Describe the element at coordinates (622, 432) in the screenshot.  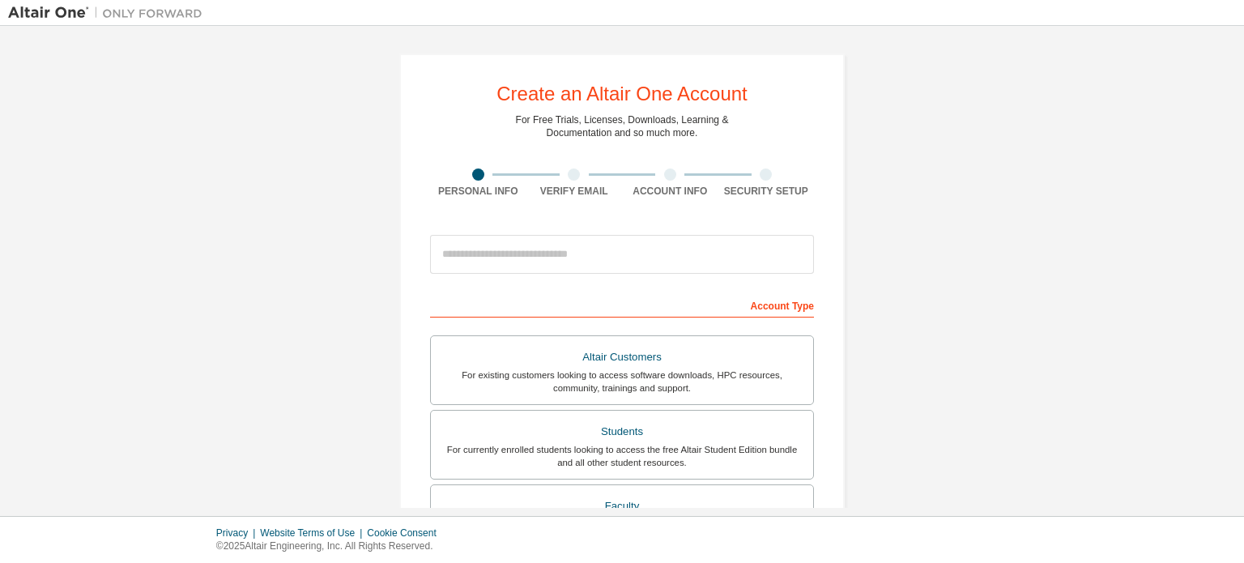
I see `div: Students` at that location.